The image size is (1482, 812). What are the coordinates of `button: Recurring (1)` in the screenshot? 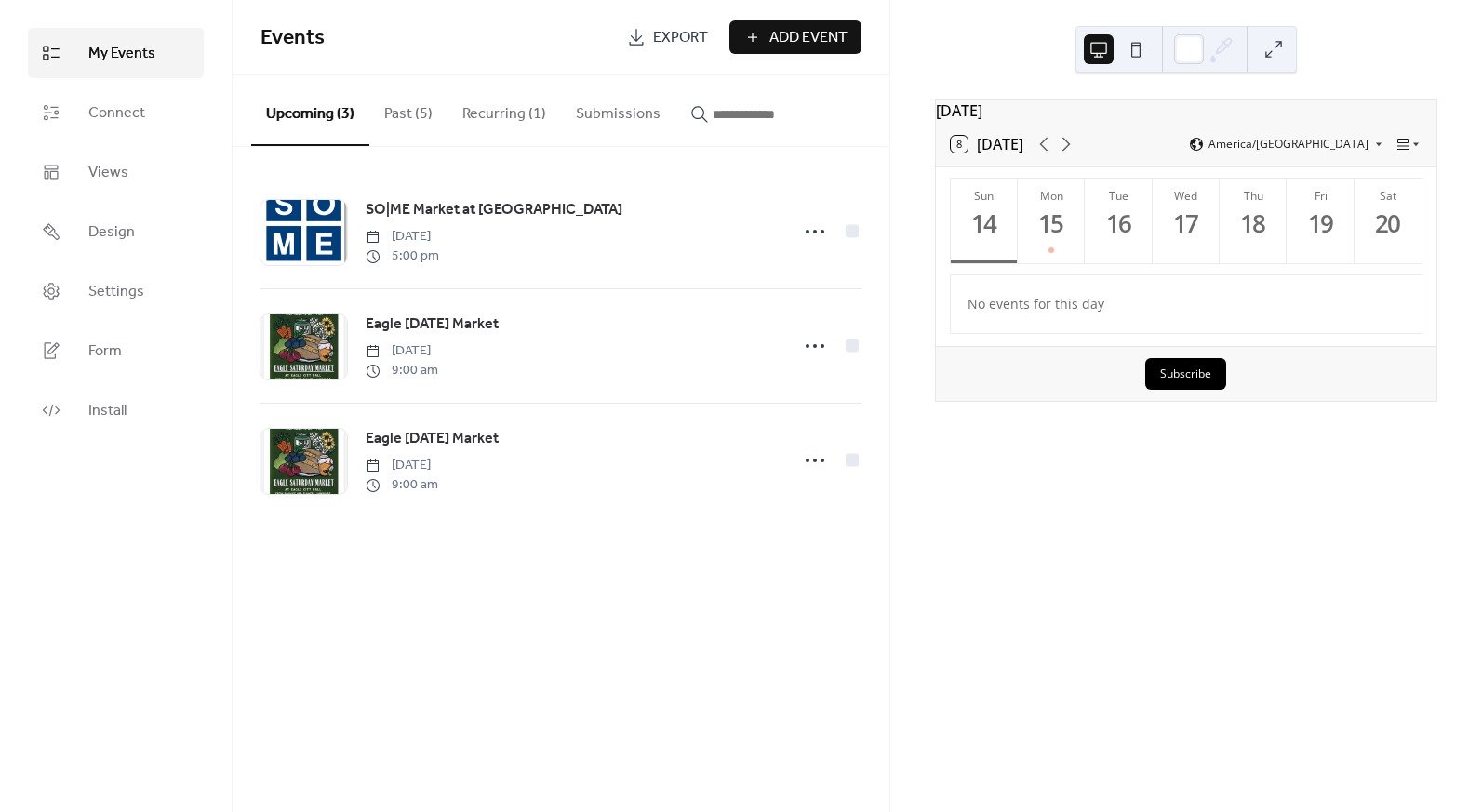 It's located at (504, 109).